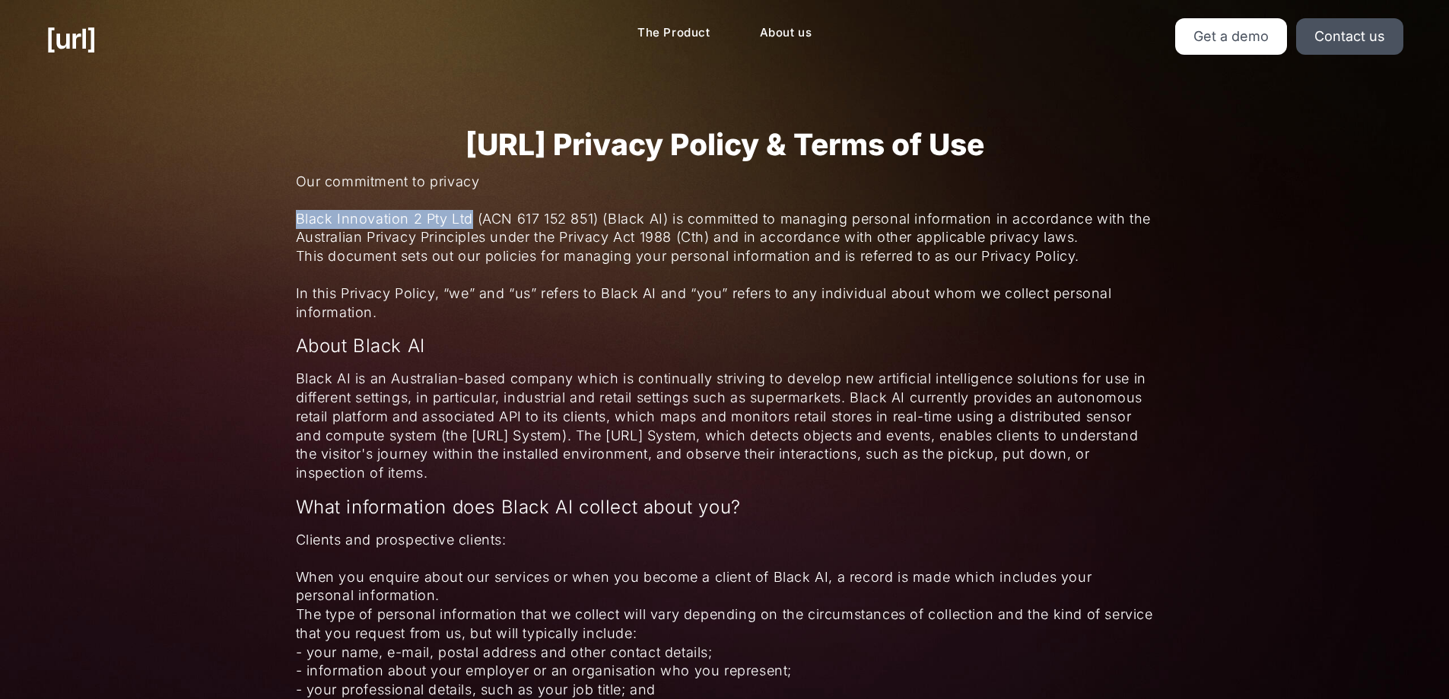  I want to click on a: Get a demo, so click(1231, 37).